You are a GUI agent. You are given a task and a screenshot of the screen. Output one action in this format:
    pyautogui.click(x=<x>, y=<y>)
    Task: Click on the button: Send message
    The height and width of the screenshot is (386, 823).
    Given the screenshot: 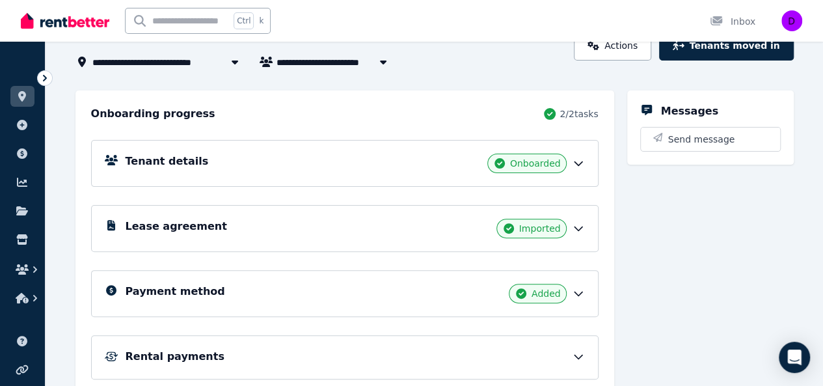 What is the action you would take?
    pyautogui.click(x=710, y=139)
    